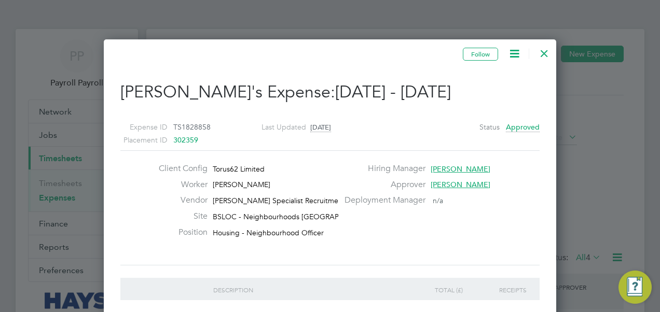  I want to click on label: Site, so click(179, 216).